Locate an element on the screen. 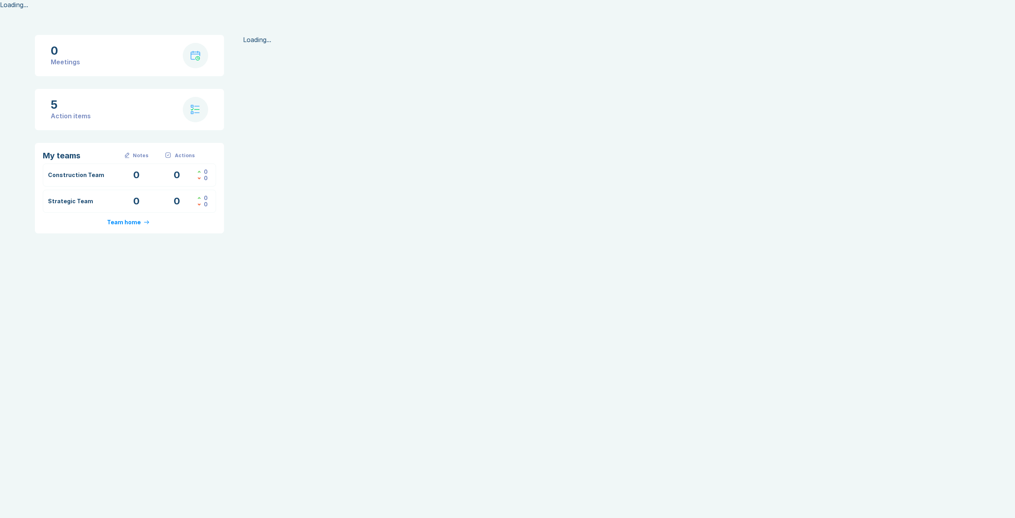  div: Loading... is located at coordinates (612, 40).